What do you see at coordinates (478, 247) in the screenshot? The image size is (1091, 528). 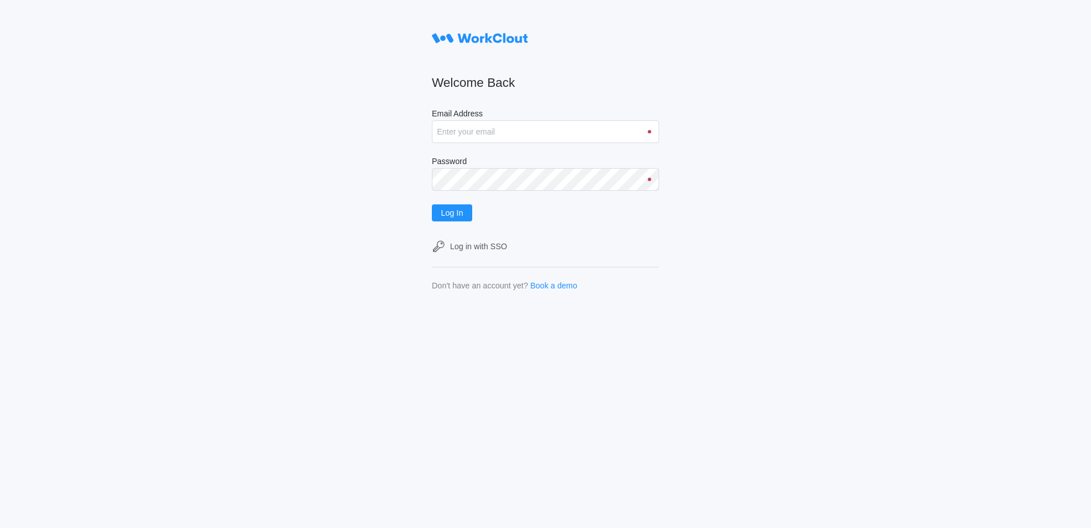 I see `div: Log in with SSO` at bounding box center [478, 247].